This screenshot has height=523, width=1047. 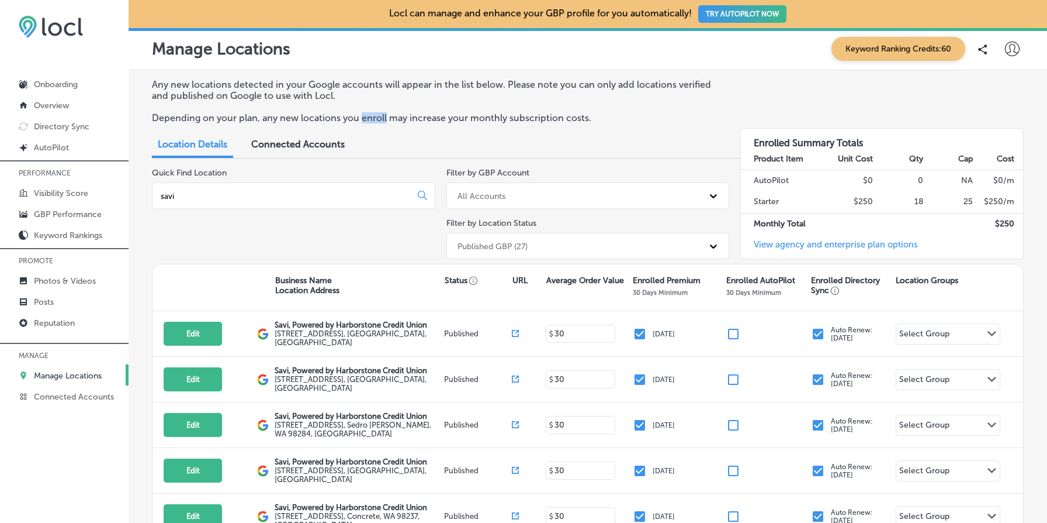 I want to click on p: Depending on your plan, any new locations you enroll may increase your monthly subscription costs., so click(x=435, y=117).